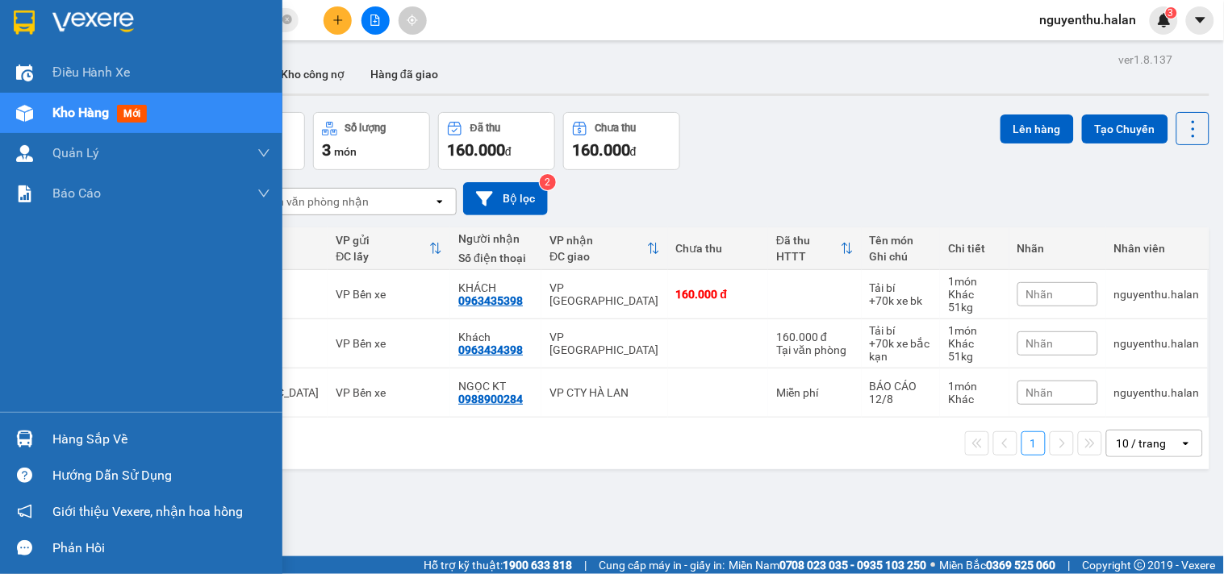 This screenshot has width=1224, height=574. What do you see at coordinates (148, 511) in the screenshot?
I see `span: Giới thiệu Vexere, nhận hoa hồng` at bounding box center [148, 511].